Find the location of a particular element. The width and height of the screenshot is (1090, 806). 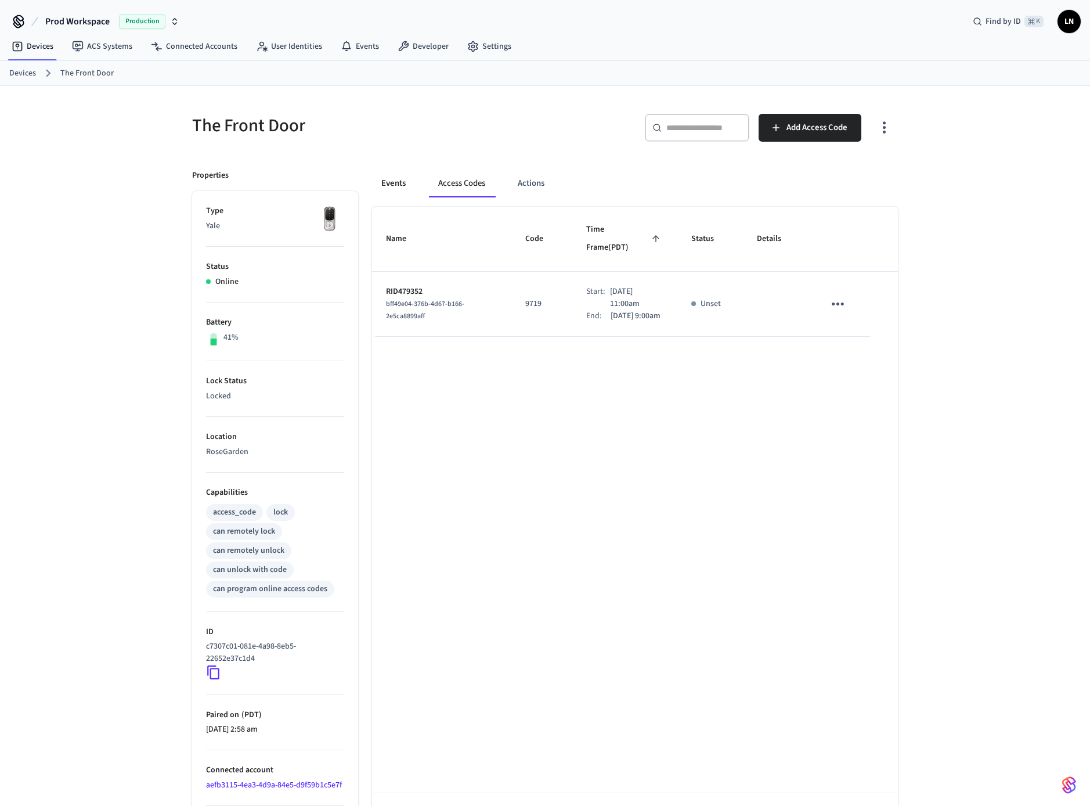

div: access_code is located at coordinates (234, 512).